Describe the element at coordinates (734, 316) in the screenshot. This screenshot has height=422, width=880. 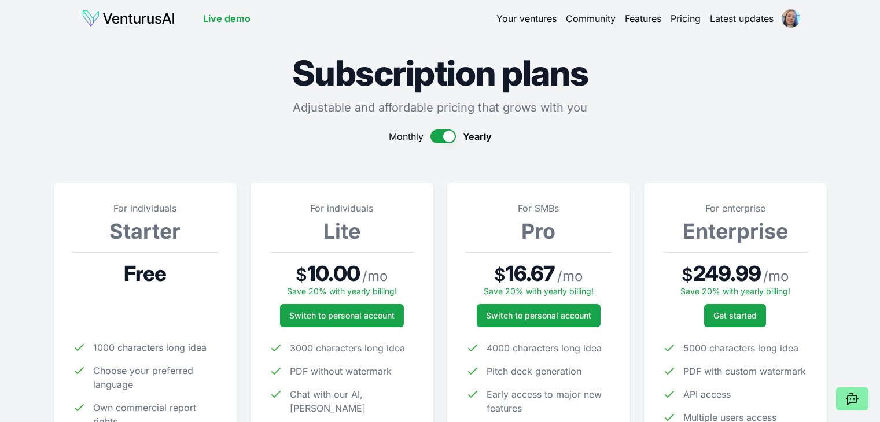
I see `button: Get started` at that location.